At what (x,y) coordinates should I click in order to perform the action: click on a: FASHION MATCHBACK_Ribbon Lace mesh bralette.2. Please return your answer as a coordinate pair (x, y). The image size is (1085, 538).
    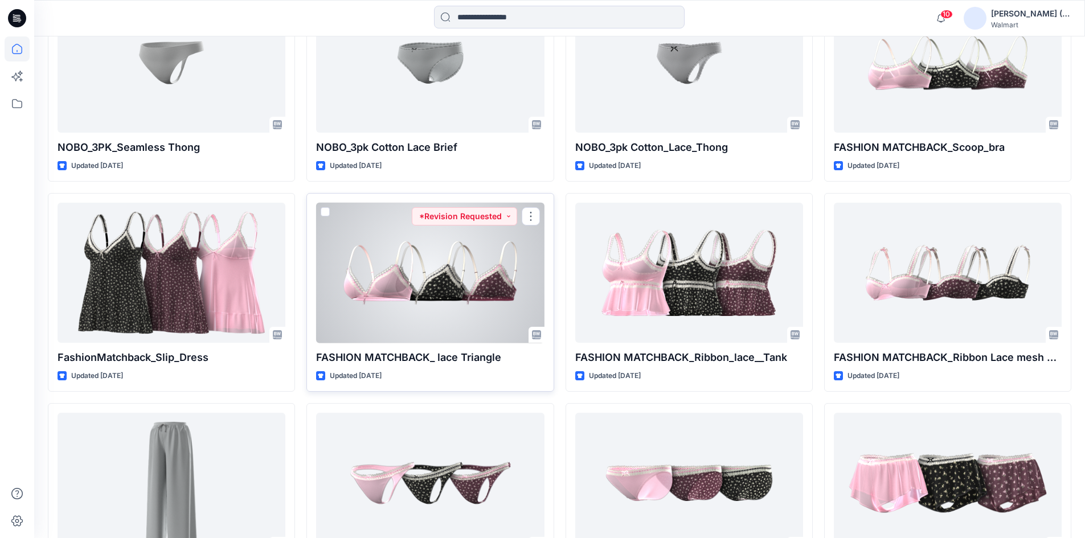
    Looking at the image, I should click on (948, 273).